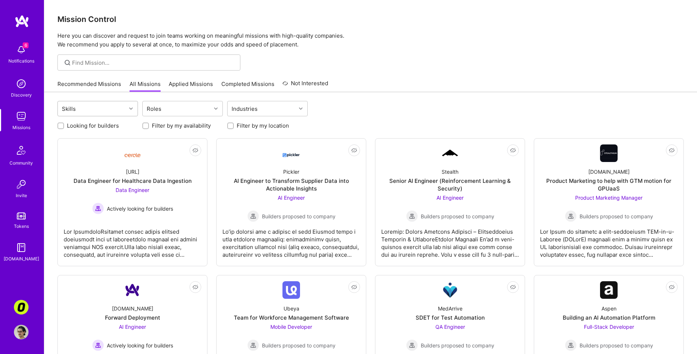 The image size is (697, 354). I want to click on i: icon SearchGrey, so click(67, 63).